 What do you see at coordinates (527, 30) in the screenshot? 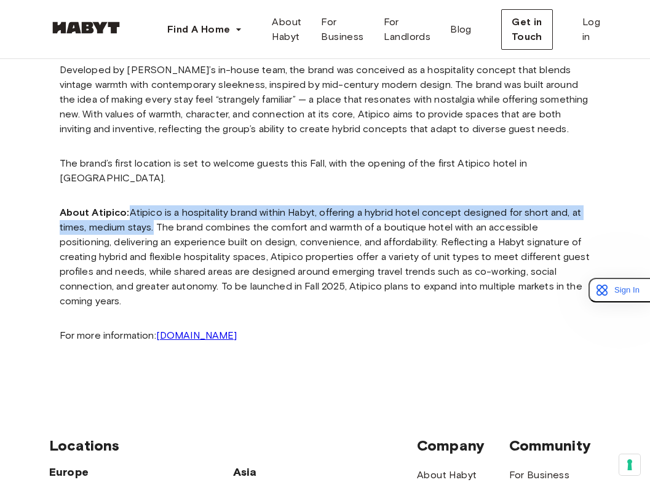
I see `button: Get in Touch` at bounding box center [527, 30].